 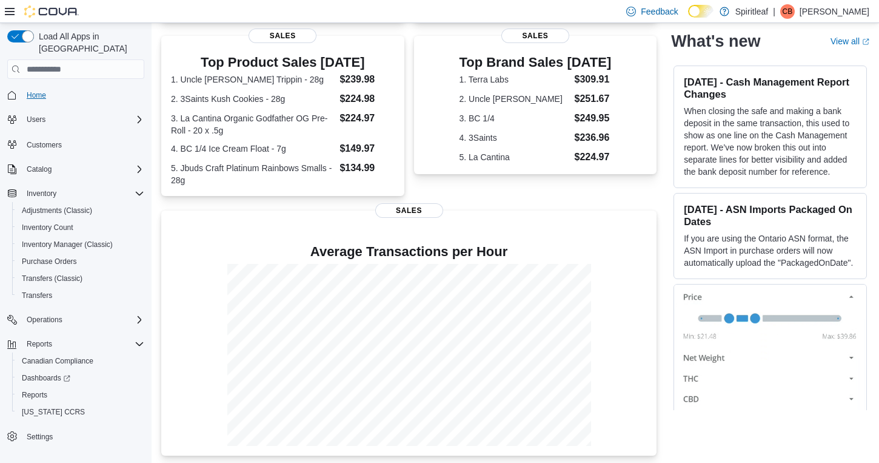 What do you see at coordinates (81, 278) in the screenshot?
I see `button: Transfers (Classic)` at bounding box center [81, 278].